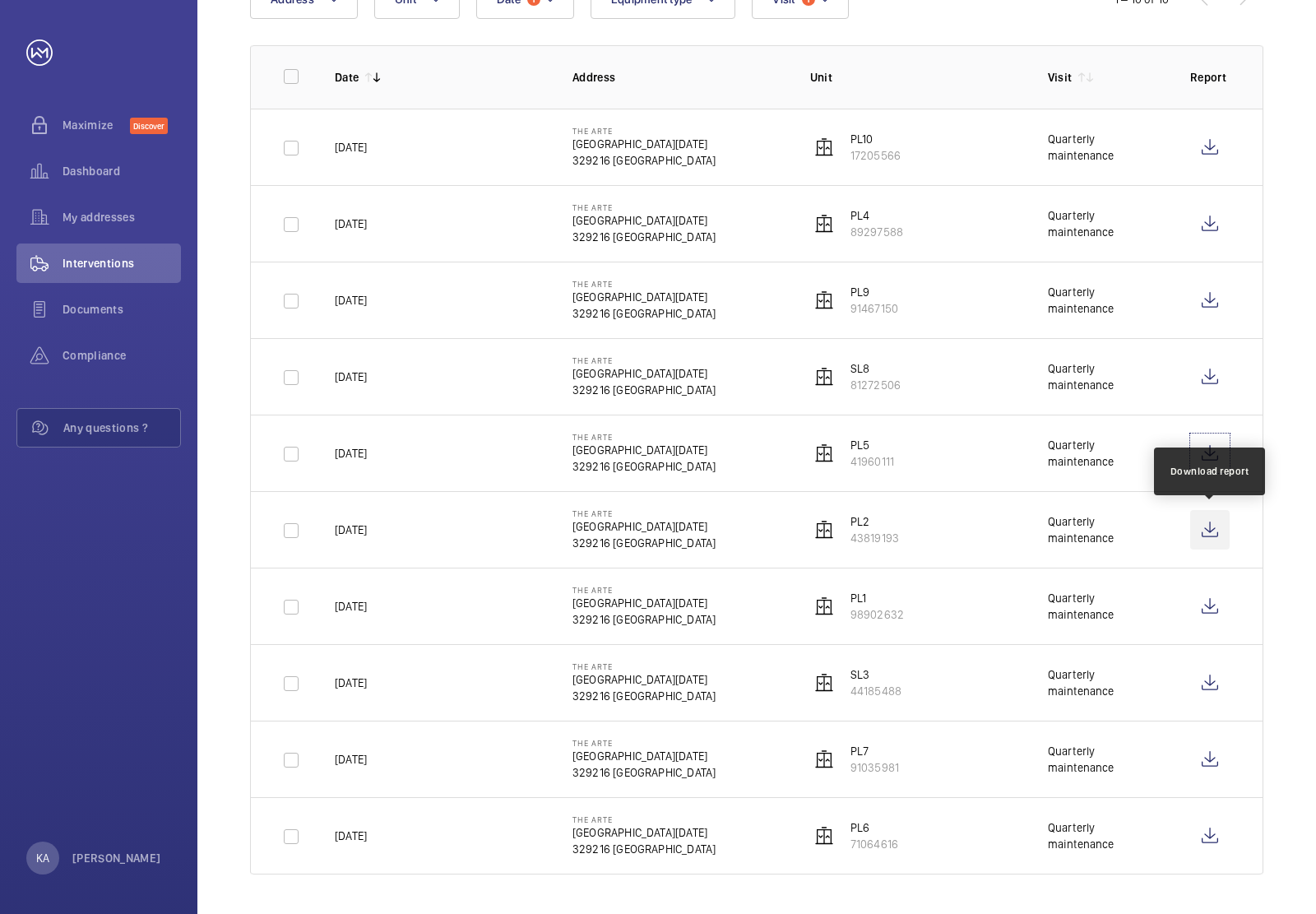 The image size is (1316, 914). Describe the element at coordinates (872, 445) in the screenshot. I see `p: PL5` at that location.